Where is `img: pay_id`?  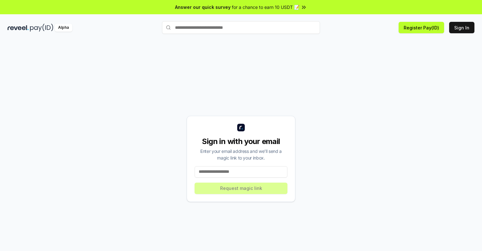 img: pay_id is located at coordinates (42, 28).